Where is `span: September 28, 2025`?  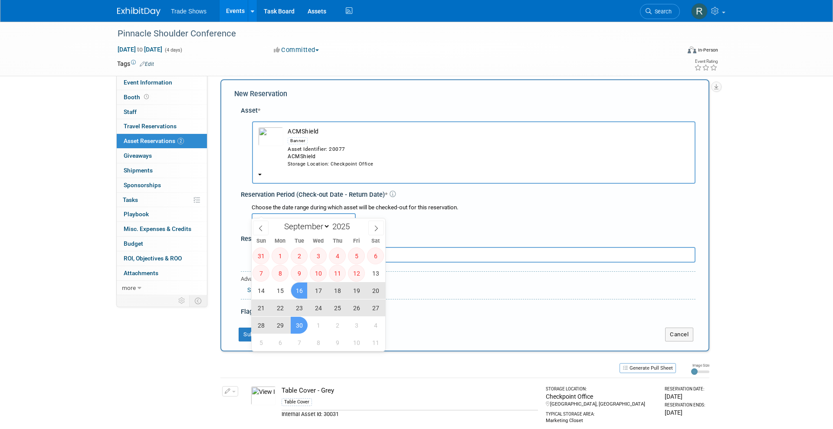 span: September 28, 2025 is located at coordinates (261, 325).